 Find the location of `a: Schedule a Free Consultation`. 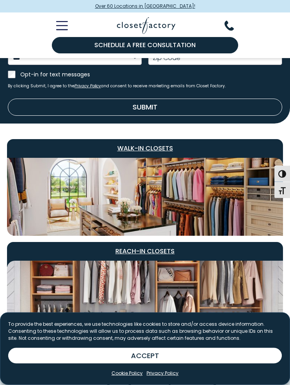

a: Schedule a Free Consultation is located at coordinates (145, 45).